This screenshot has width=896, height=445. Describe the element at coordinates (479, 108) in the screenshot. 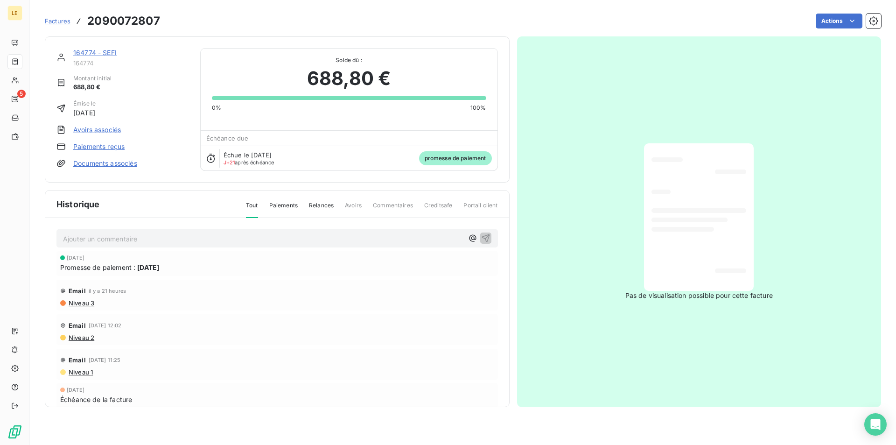

I see `span: 100%` at that location.